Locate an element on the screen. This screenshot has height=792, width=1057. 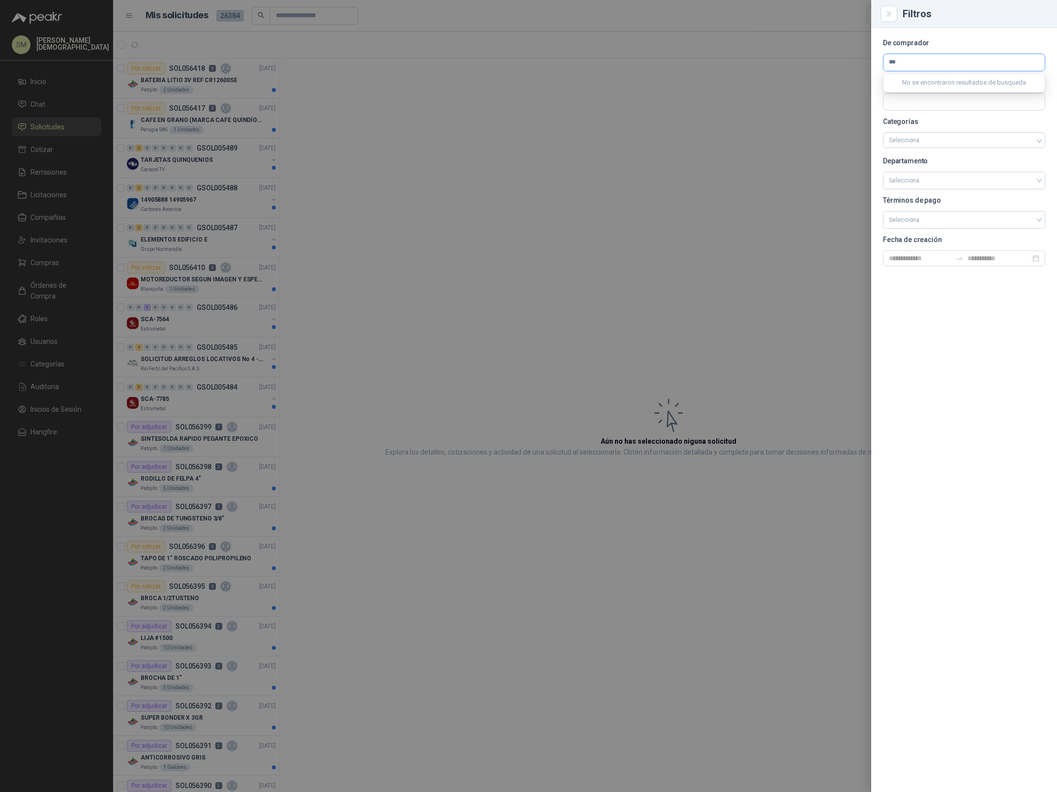
p: Términos de pago is located at coordinates (964, 200).